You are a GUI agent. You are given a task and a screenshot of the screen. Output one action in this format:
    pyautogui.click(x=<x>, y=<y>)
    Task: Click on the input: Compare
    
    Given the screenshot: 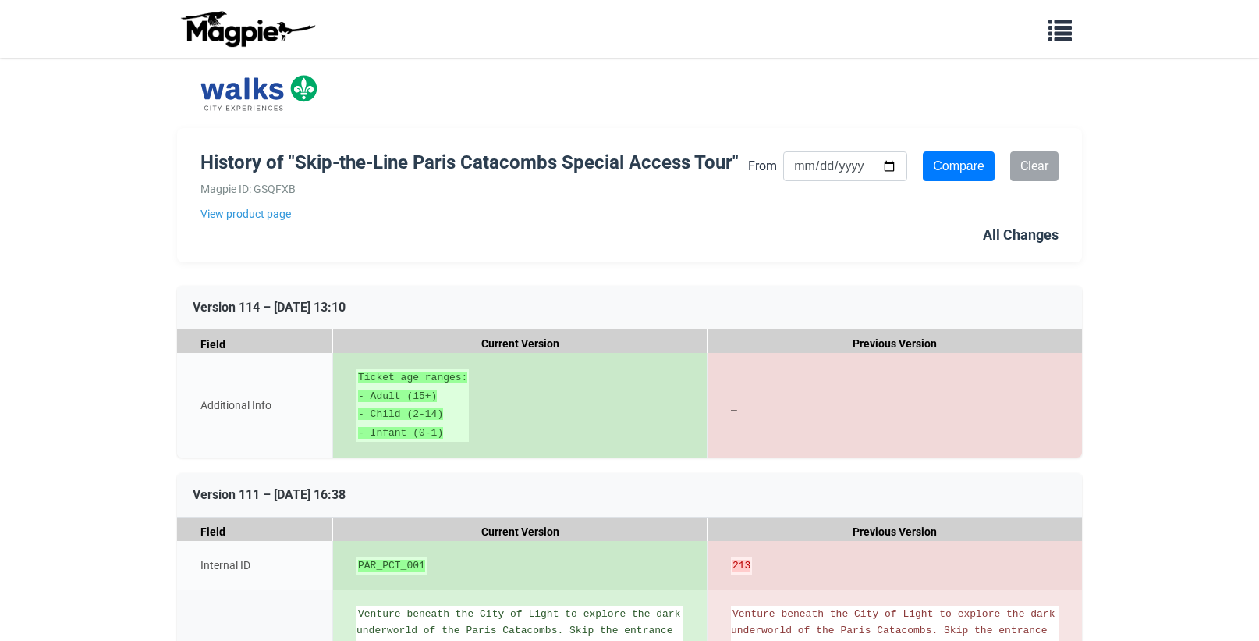 What is the action you would take?
    pyautogui.click(x=959, y=166)
    